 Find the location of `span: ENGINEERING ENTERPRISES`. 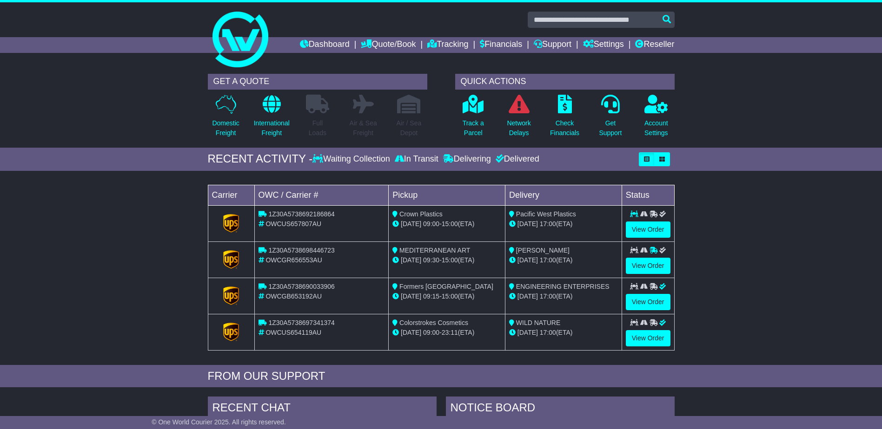

span: ENGINEERING ENTERPRISES is located at coordinates (562, 287).